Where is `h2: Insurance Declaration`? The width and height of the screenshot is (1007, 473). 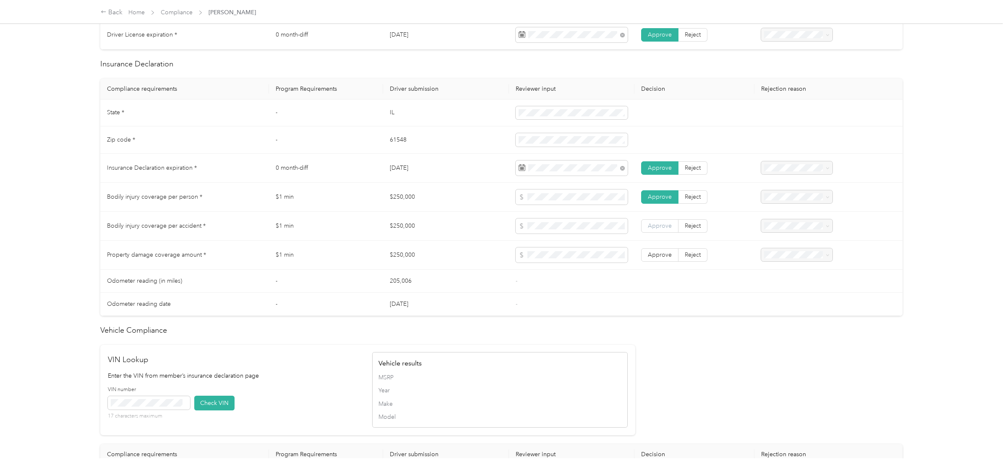 h2: Insurance Declaration is located at coordinates (502, 64).